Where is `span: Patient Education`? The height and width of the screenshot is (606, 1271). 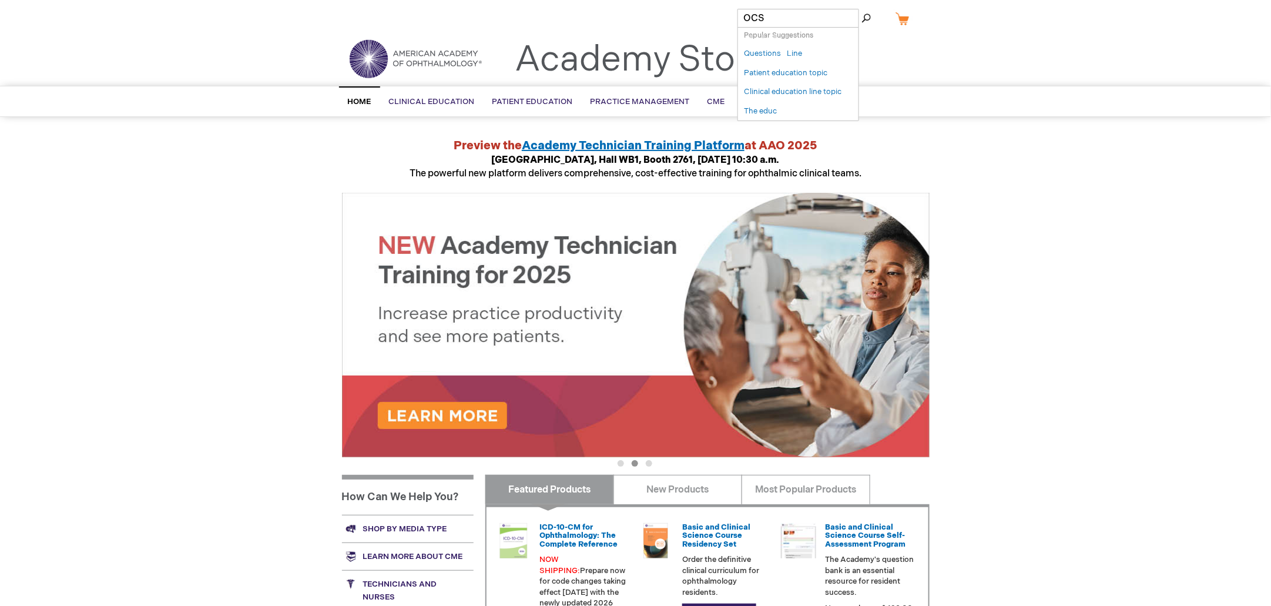
span: Patient Education is located at coordinates (532, 102).